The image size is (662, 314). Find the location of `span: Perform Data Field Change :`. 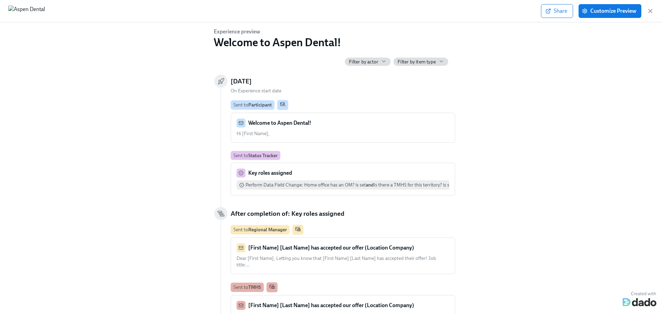

span: Perform Data Field Change : is located at coordinates (349, 185).